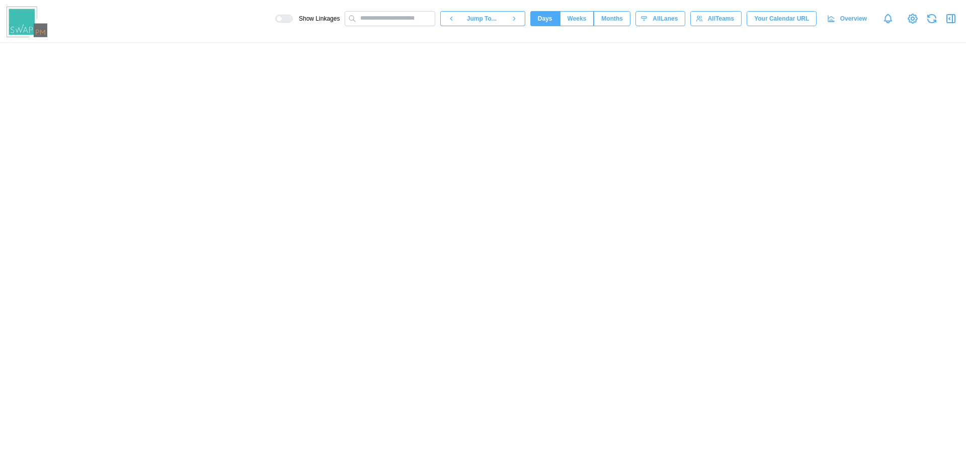  What do you see at coordinates (848, 19) in the screenshot?
I see `a: Overview` at bounding box center [848, 19].